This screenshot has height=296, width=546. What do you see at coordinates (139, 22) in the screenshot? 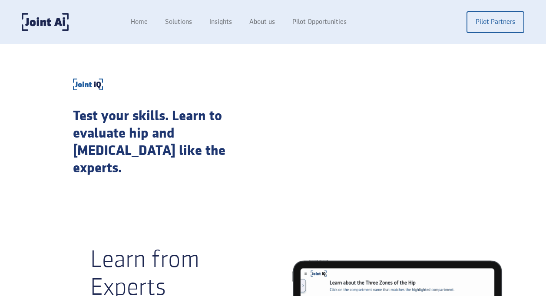
I see `a: Home` at bounding box center [139, 22].